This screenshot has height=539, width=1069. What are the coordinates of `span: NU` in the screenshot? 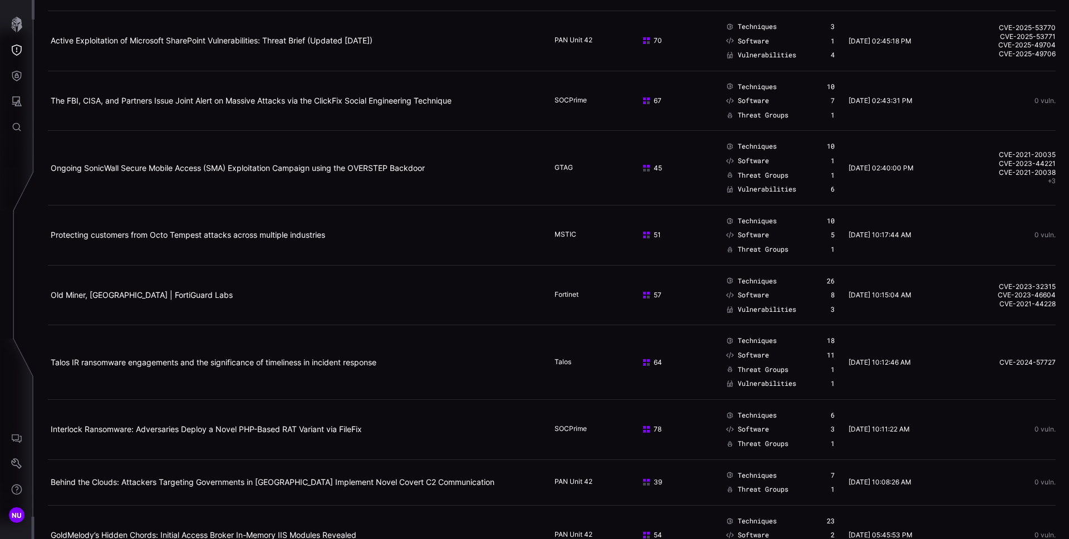 It's located at (17, 515).